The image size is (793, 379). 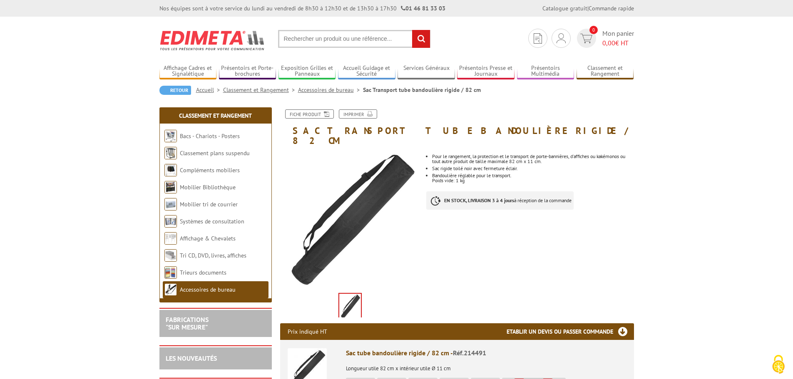 What do you see at coordinates (210, 136) in the screenshot?
I see `a: Bacs - Chariots - Posters` at bounding box center [210, 136].